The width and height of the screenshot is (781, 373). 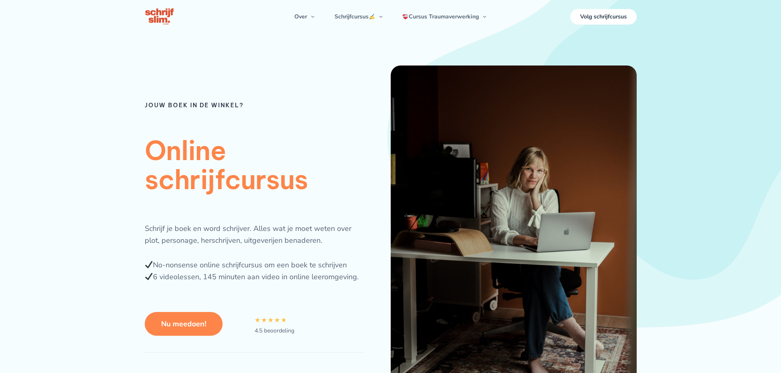 What do you see at coordinates (184, 324) in the screenshot?
I see `span: Nu meedoen!` at bounding box center [184, 324].